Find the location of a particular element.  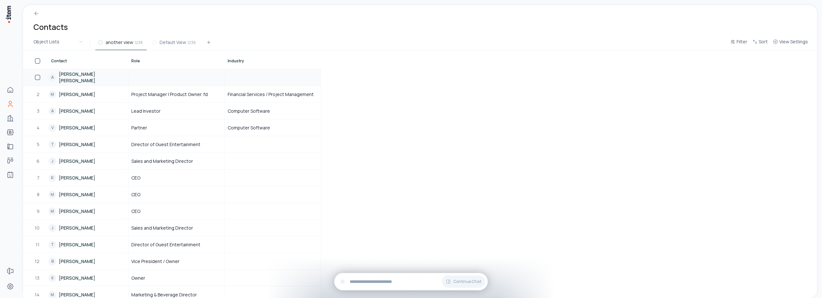

span: Vice President / Owner is located at coordinates (155, 261).